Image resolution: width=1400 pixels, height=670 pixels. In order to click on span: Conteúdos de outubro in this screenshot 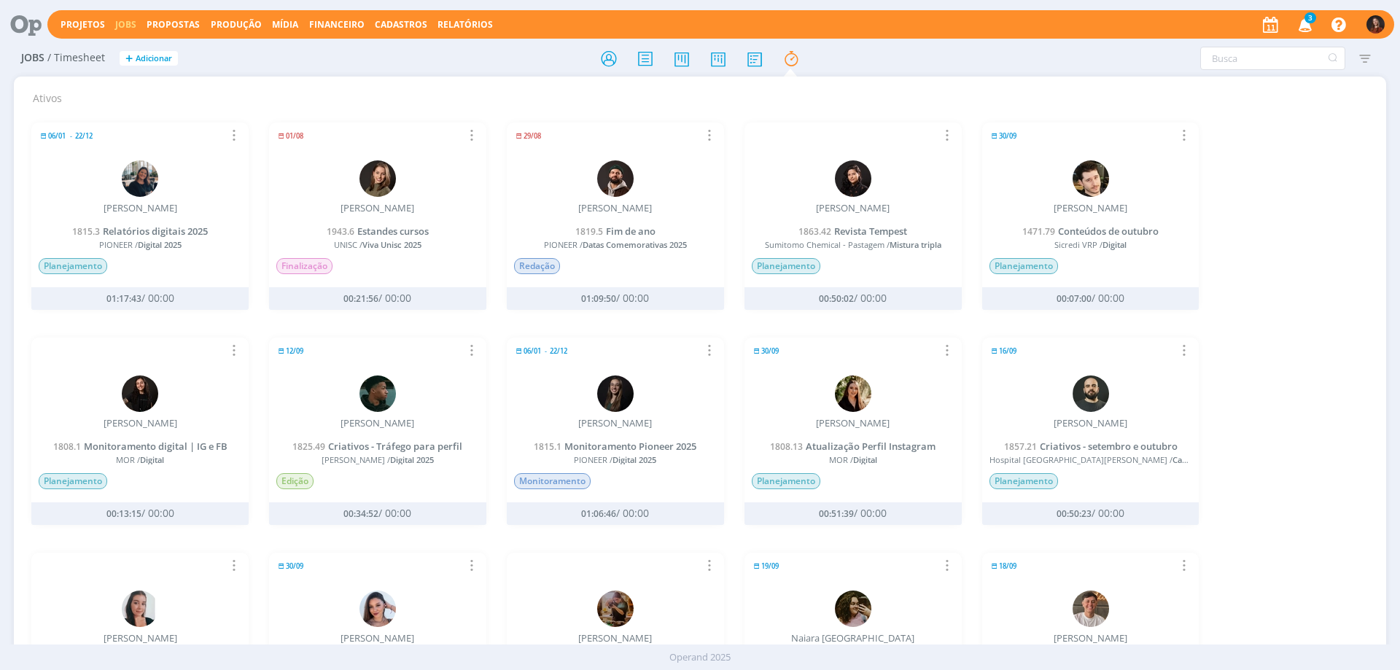, I will do `click(1109, 231)`.